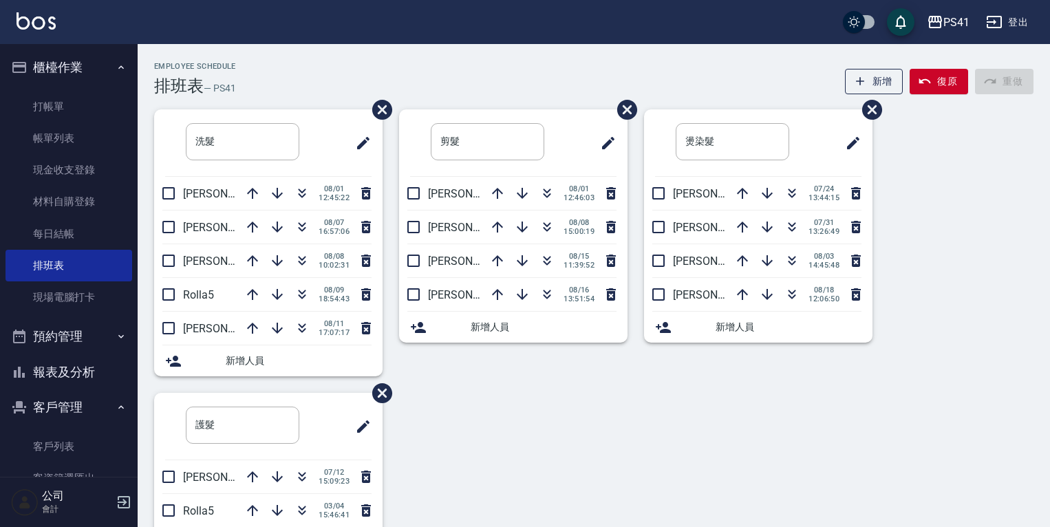 This screenshot has height=527, width=1050. I want to click on button: 登出, so click(1007, 22).